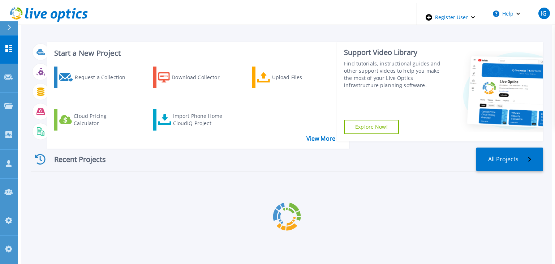 Image resolution: width=555 pixels, height=264 pixels. Describe the element at coordinates (507, 14) in the screenshot. I see `button: Help` at that location.